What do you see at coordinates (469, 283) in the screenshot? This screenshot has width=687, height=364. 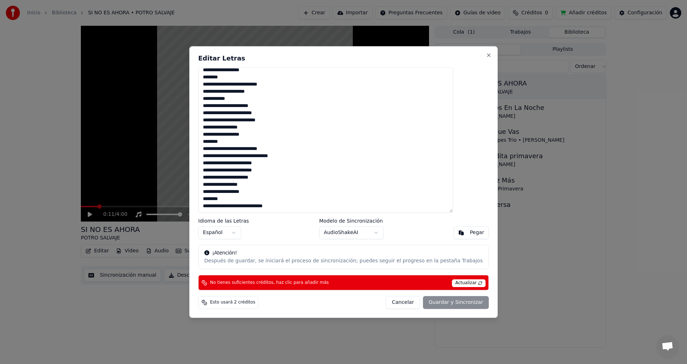 I see `span: Actualizar` at bounding box center [469, 283].